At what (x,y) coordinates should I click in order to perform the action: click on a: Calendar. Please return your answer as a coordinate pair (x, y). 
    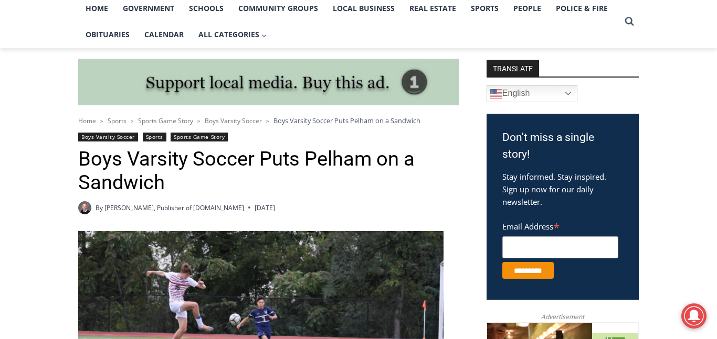
    Looking at the image, I should click on (164, 35).